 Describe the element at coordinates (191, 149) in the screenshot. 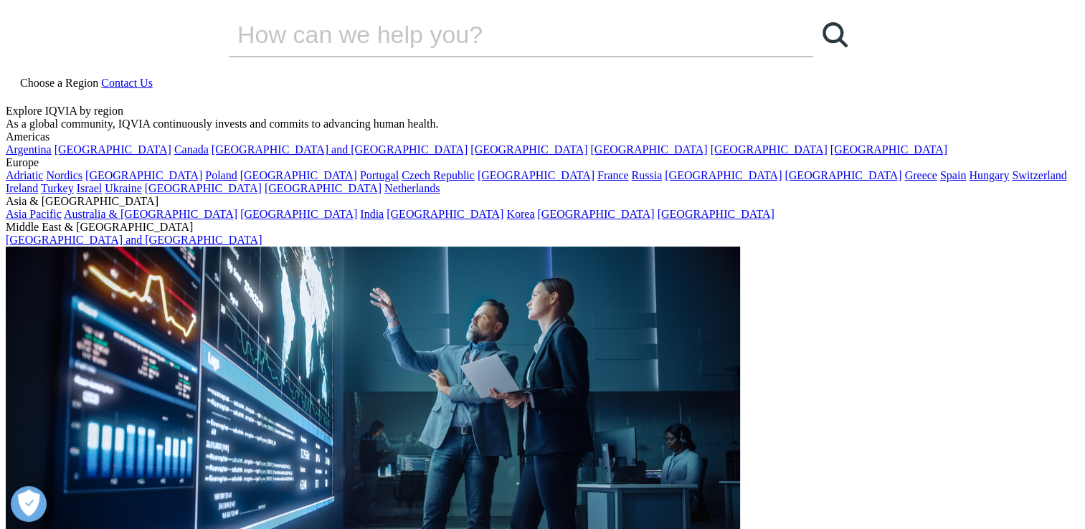

I see `a: Canada` at that location.